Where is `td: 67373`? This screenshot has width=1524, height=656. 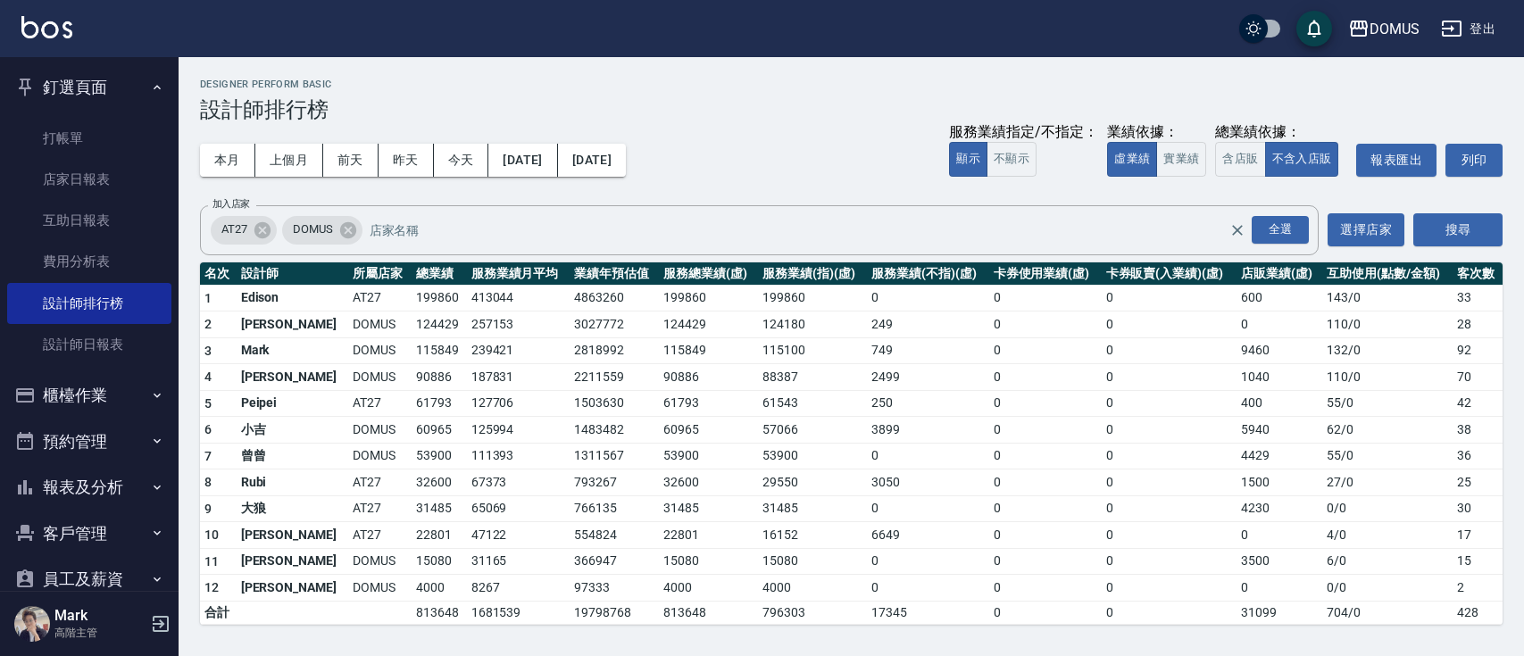
td: 67373 is located at coordinates (518, 483).